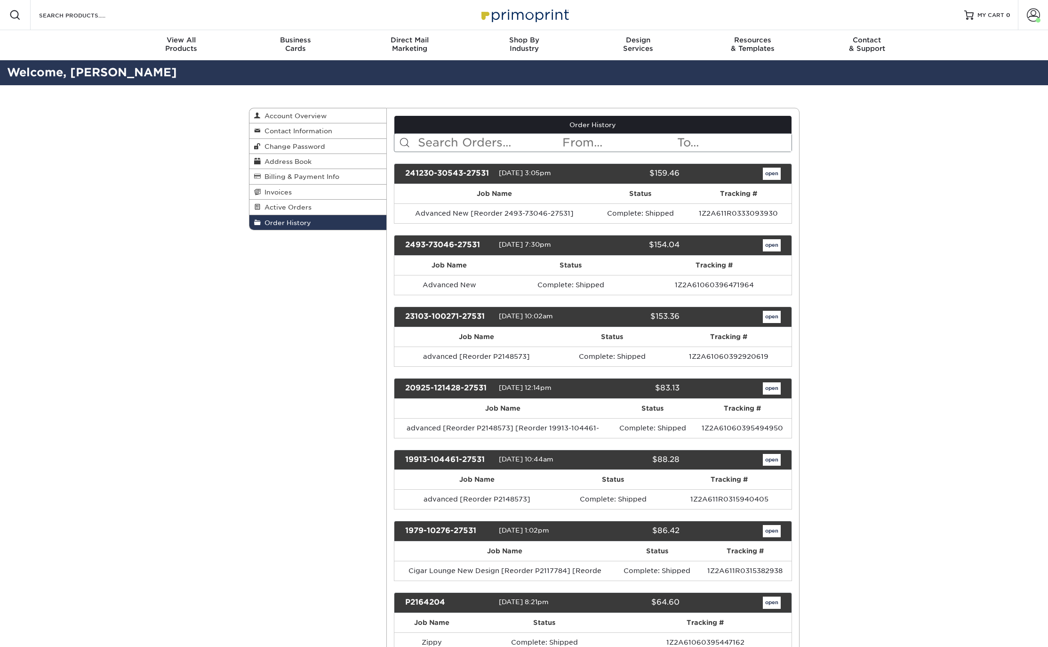  Describe the element at coordinates (524, 44) in the screenshot. I see `div: Industry` at that location.